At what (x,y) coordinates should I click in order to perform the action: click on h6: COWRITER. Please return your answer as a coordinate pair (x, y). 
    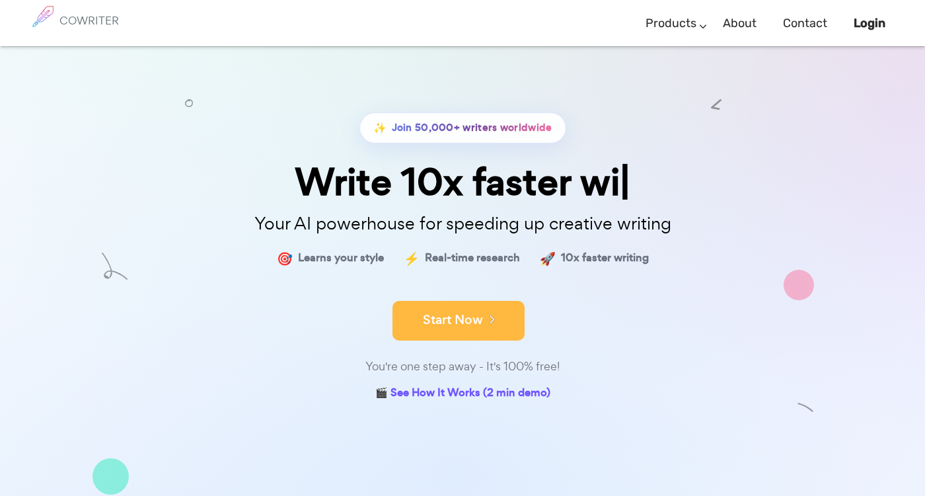
    Looking at the image, I should click on (89, 20).